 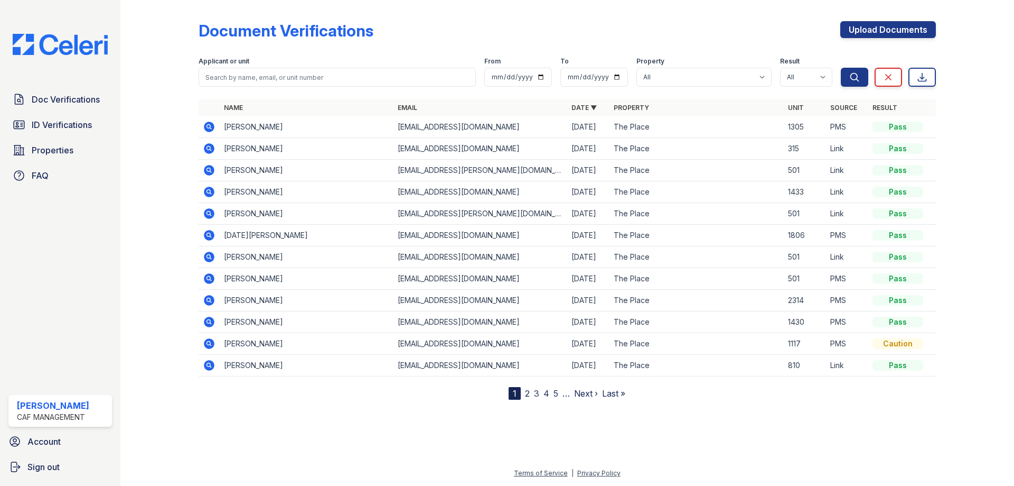 What do you see at coordinates (537, 393) in the screenshot?
I see `a: 3` at bounding box center [537, 393].